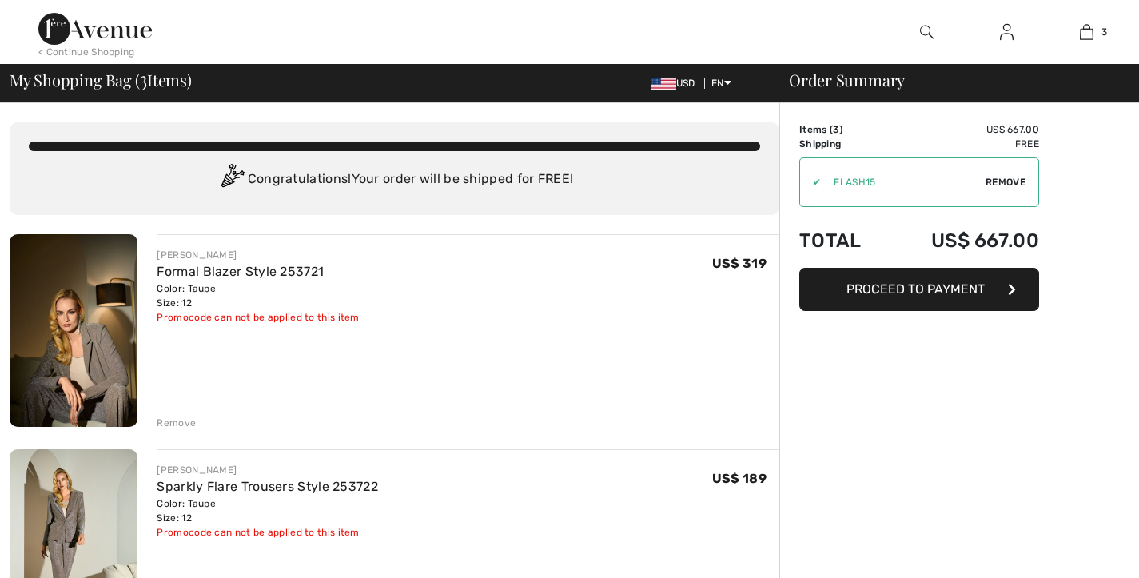 The image size is (1139, 578). I want to click on span: My Shopping Bag ( Items), so click(101, 80).